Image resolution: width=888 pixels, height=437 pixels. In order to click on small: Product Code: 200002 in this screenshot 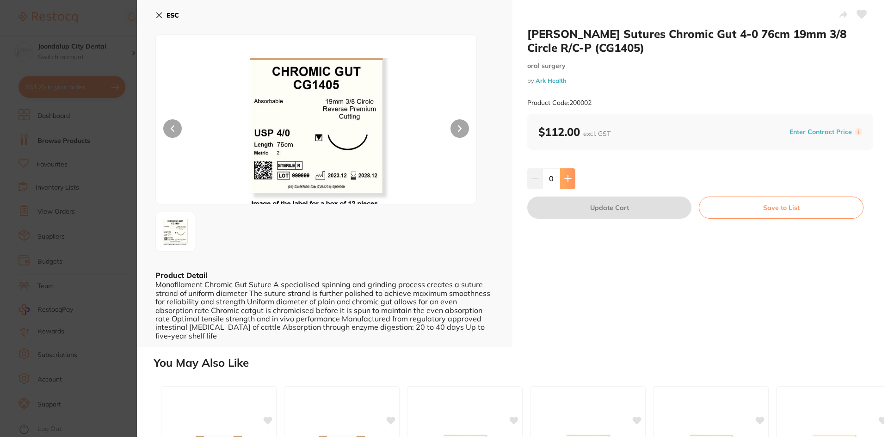, I will do `click(559, 103)`.